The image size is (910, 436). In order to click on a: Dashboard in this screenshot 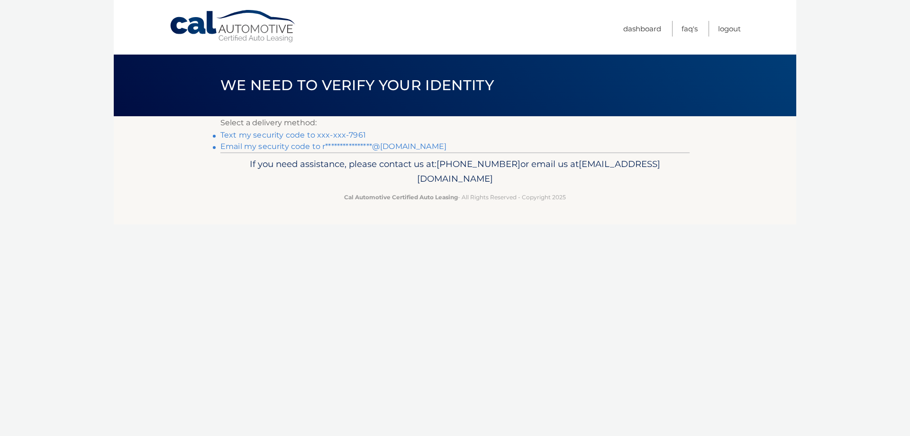, I will do `click(642, 28)`.